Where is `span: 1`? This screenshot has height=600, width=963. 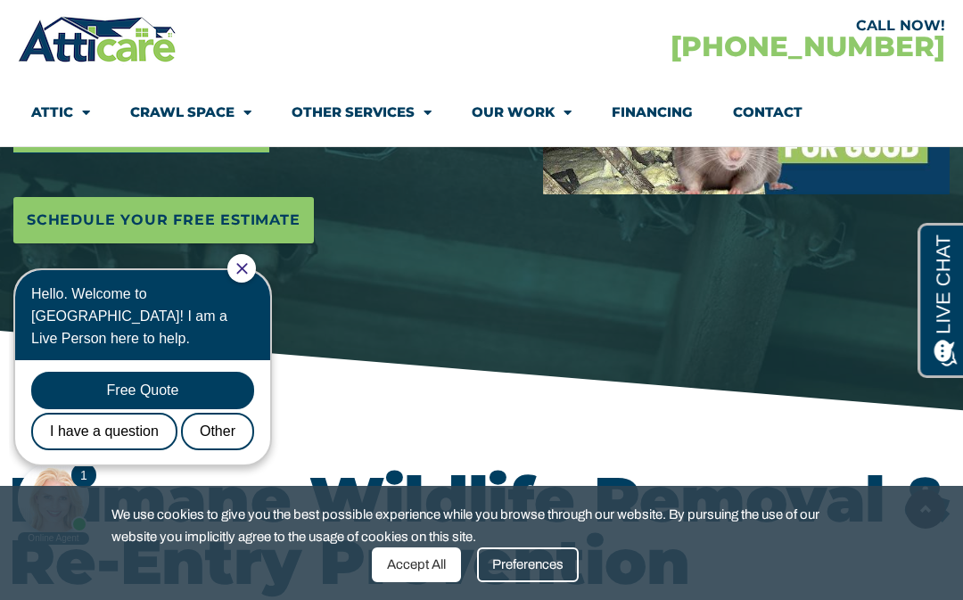
span: 1 is located at coordinates (75, 223).